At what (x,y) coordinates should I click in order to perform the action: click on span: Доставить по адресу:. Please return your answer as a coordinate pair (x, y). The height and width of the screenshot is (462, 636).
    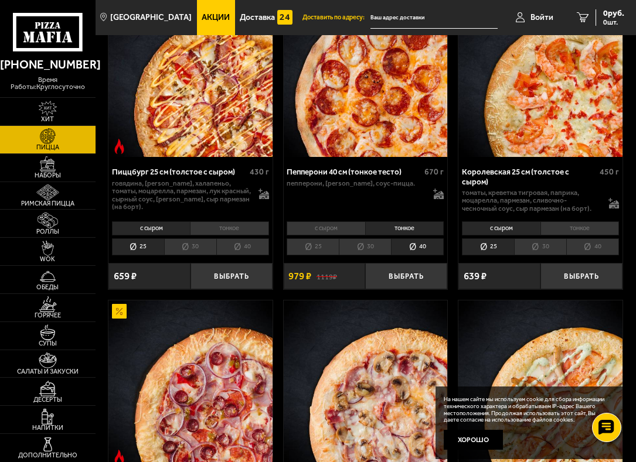
    Looking at the image, I should click on (336, 18).